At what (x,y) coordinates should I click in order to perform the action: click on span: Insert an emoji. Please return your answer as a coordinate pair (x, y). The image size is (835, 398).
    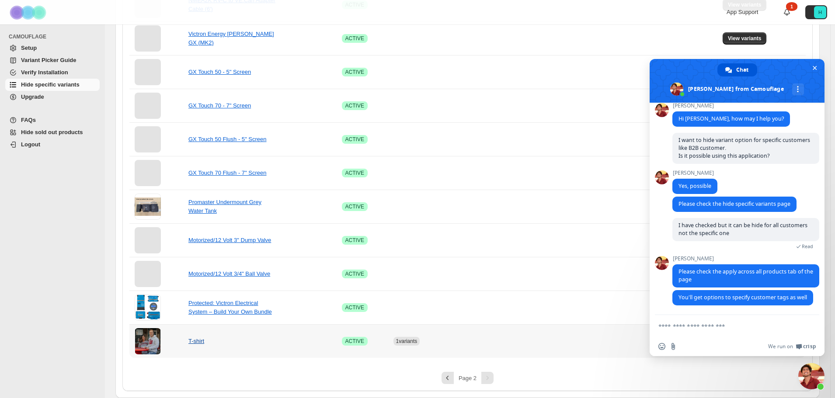
    Looking at the image, I should click on (662, 347).